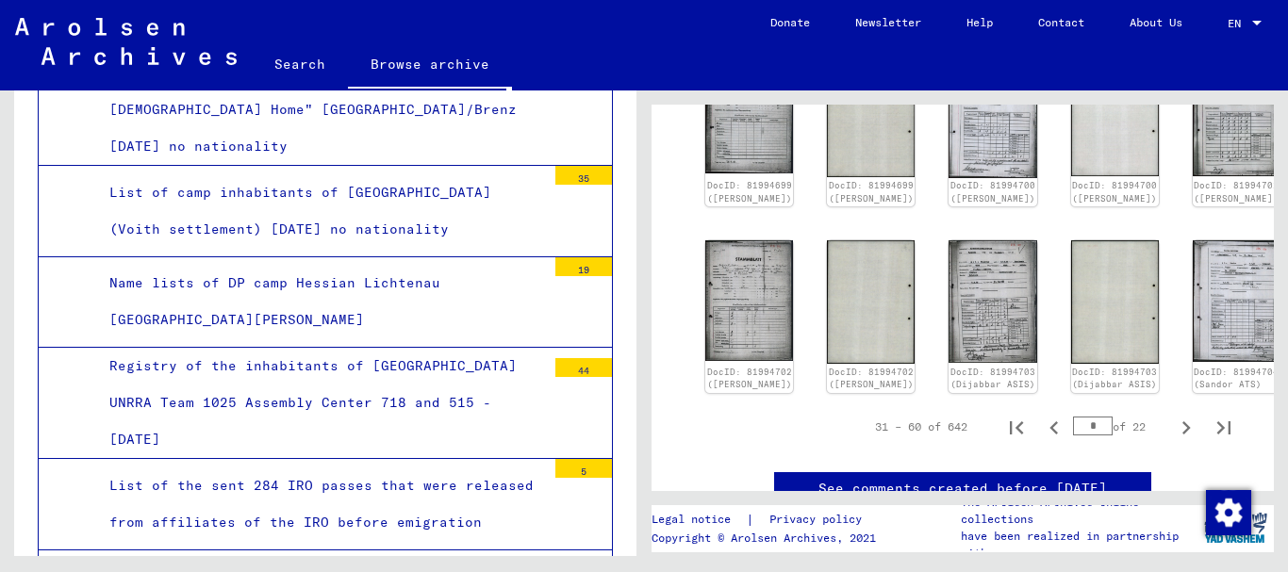 The width and height of the screenshot is (1288, 572). What do you see at coordinates (1229, 513) in the screenshot?
I see `img: Change consent` at bounding box center [1229, 513].